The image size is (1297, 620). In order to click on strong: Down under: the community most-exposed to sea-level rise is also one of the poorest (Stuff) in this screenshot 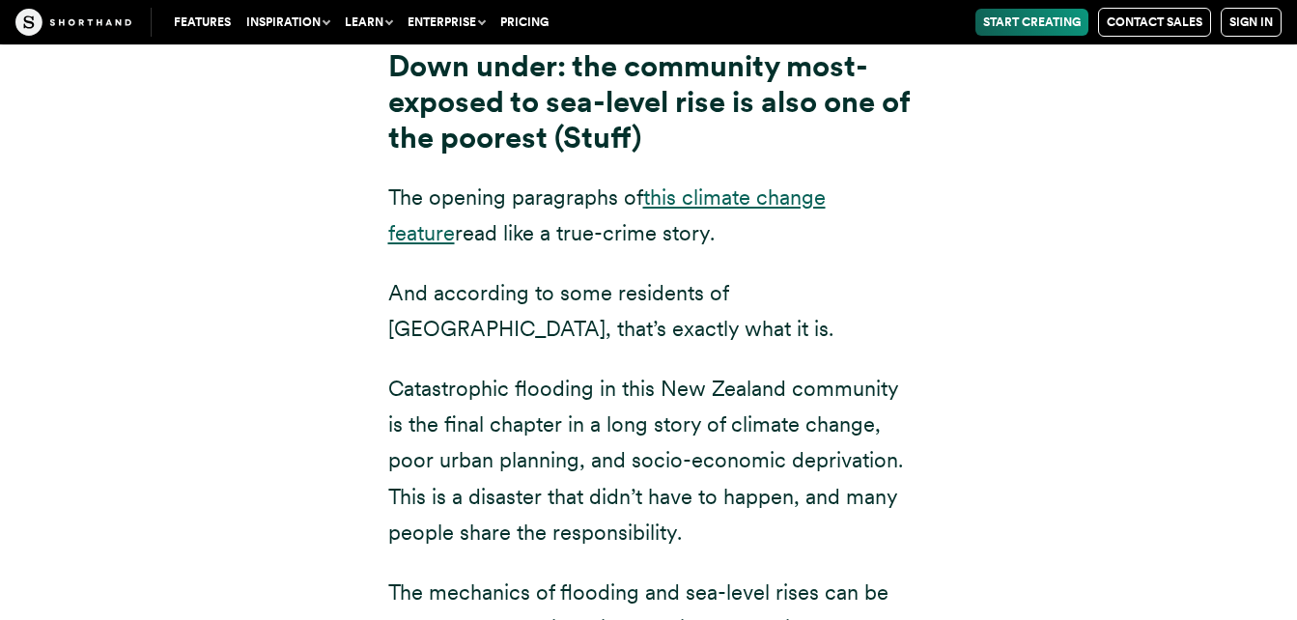, I will do `click(649, 101)`.